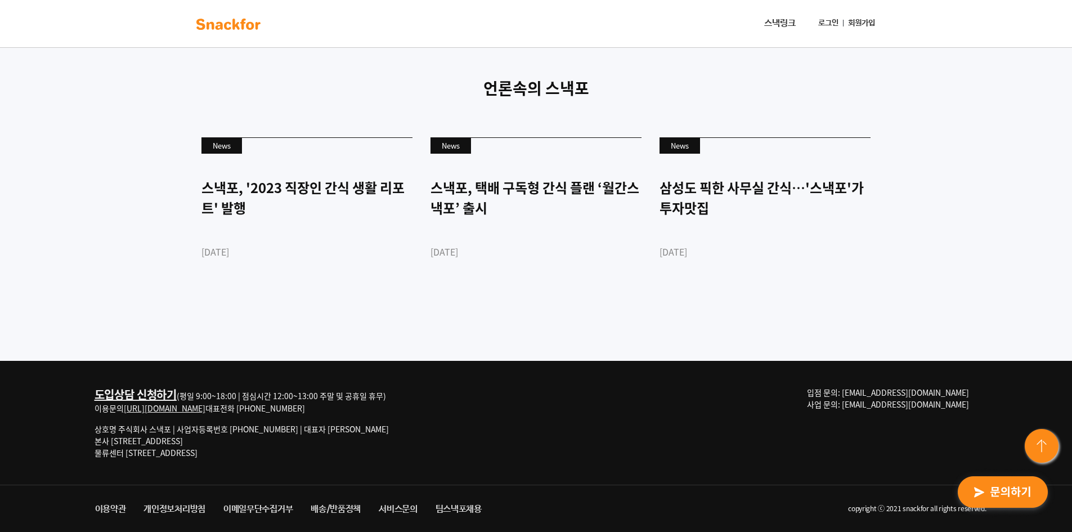 The width and height of the screenshot is (1072, 532). I want to click on a: 홈, so click(39, 371).